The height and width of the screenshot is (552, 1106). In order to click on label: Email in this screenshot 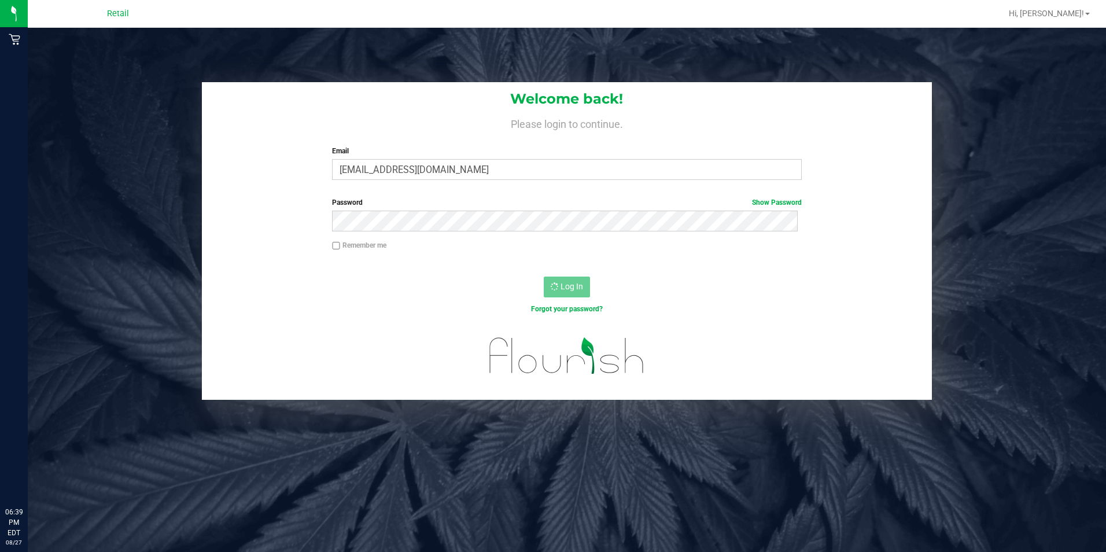, I will do `click(567, 151)`.